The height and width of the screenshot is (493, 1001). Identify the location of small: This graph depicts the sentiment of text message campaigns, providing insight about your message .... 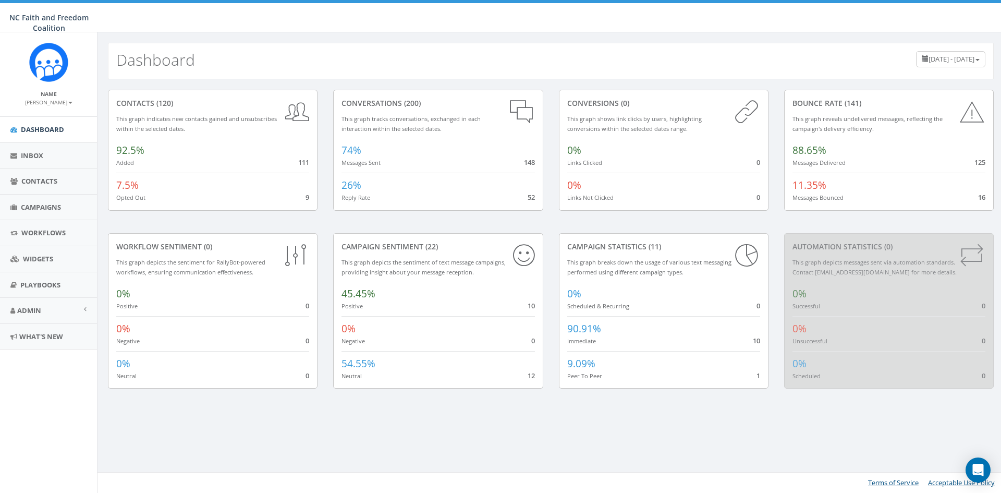
(423, 267).